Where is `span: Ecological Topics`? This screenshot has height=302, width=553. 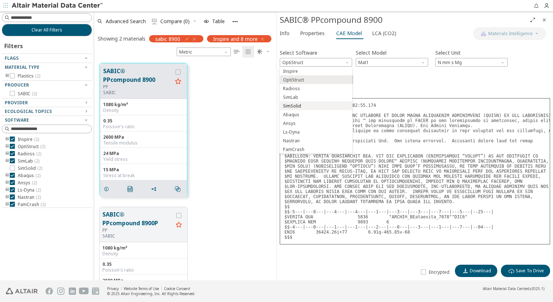 span: Ecological Topics is located at coordinates (28, 111).